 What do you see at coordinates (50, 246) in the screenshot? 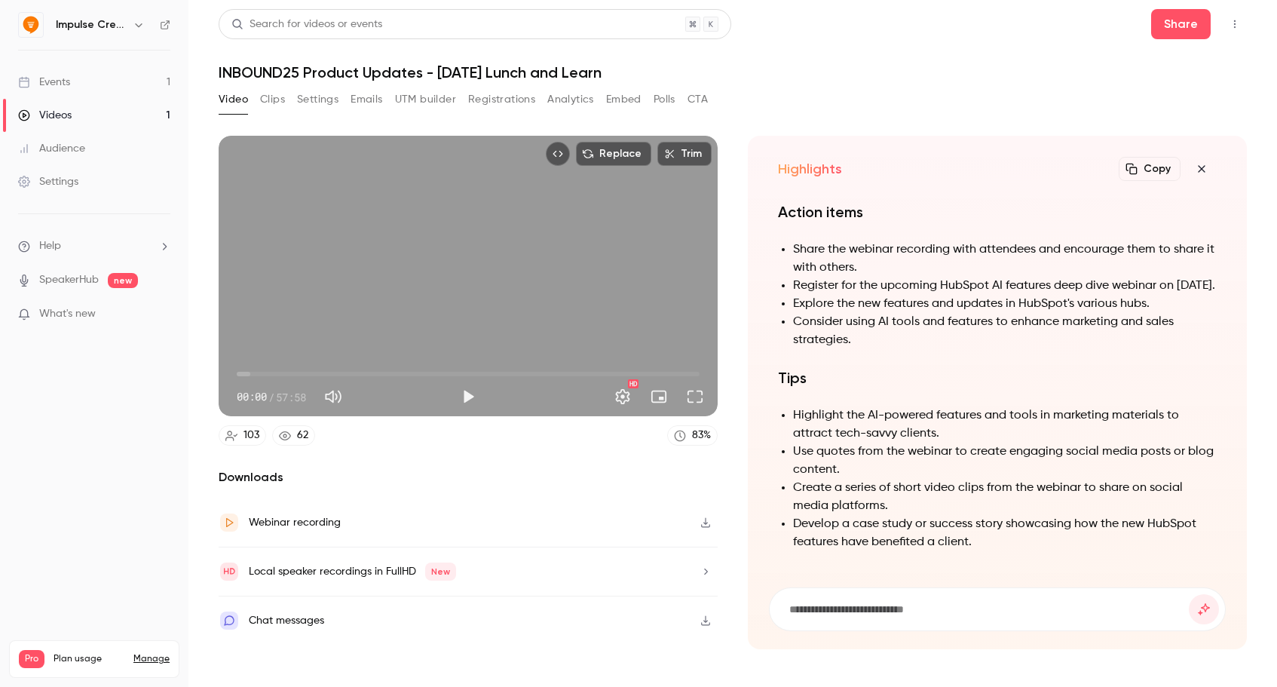
I see `span: Help` at bounding box center [50, 246].